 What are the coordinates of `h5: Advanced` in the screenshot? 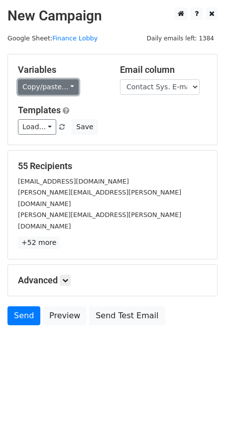 It's located at (113, 280).